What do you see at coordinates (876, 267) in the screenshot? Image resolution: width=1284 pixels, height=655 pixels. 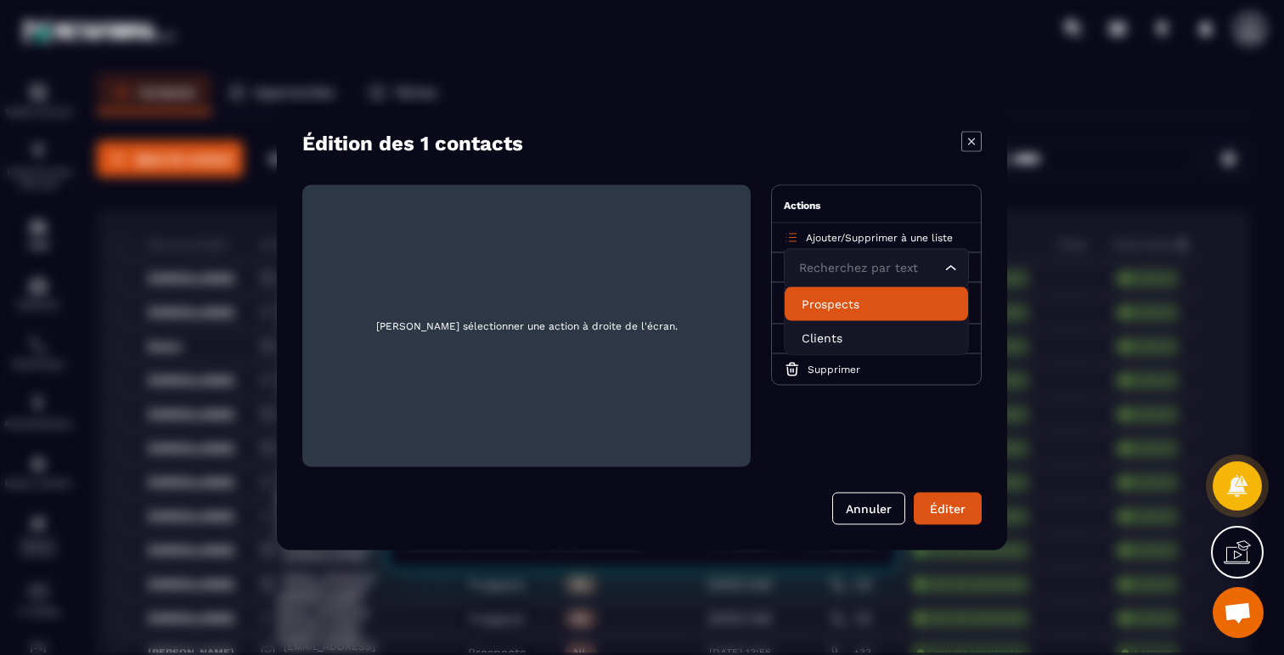 I see `div: Search for option` at bounding box center [876, 267].